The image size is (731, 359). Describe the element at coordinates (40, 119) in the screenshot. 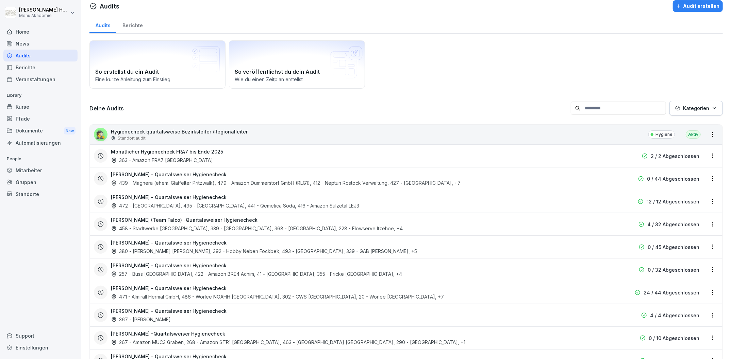

I see `a: Pfade` at that location.